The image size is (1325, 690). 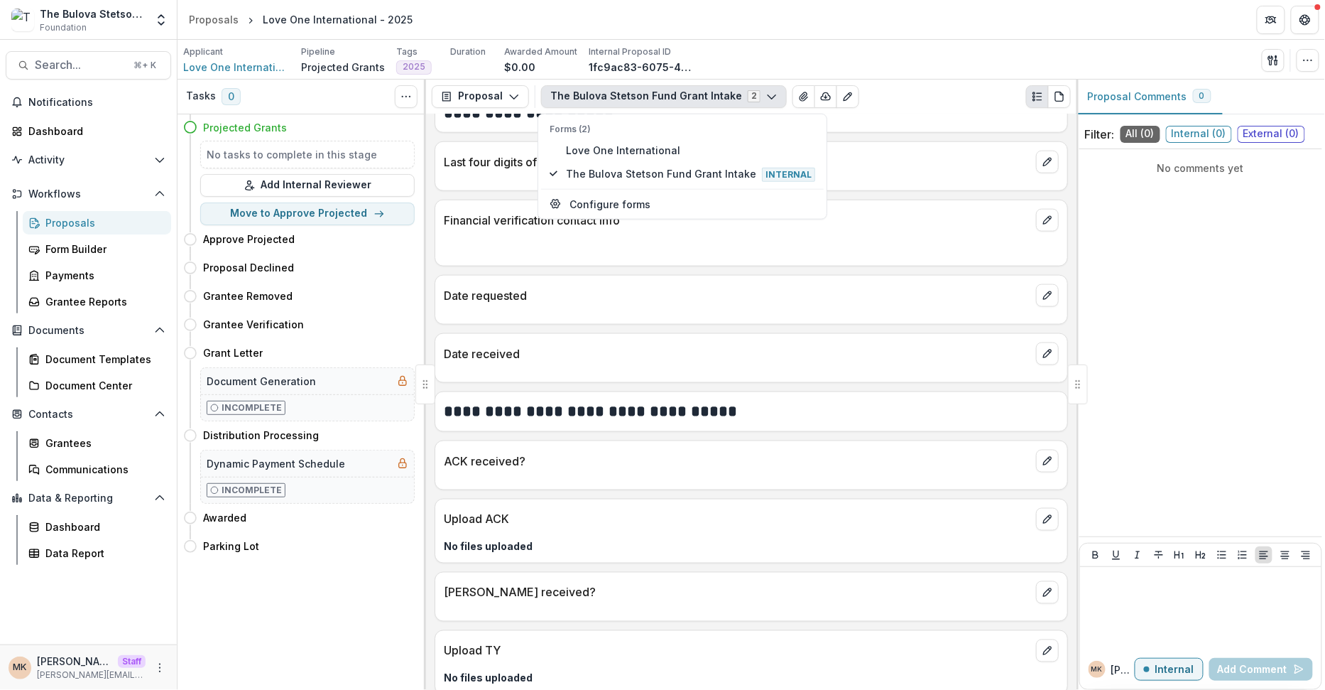 I want to click on h4: Proposal Declined, so click(x=249, y=267).